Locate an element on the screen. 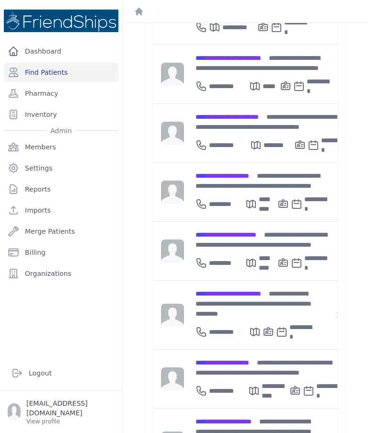 The width and height of the screenshot is (368, 433). img: Medical Missions EMR is located at coordinates (61, 21).